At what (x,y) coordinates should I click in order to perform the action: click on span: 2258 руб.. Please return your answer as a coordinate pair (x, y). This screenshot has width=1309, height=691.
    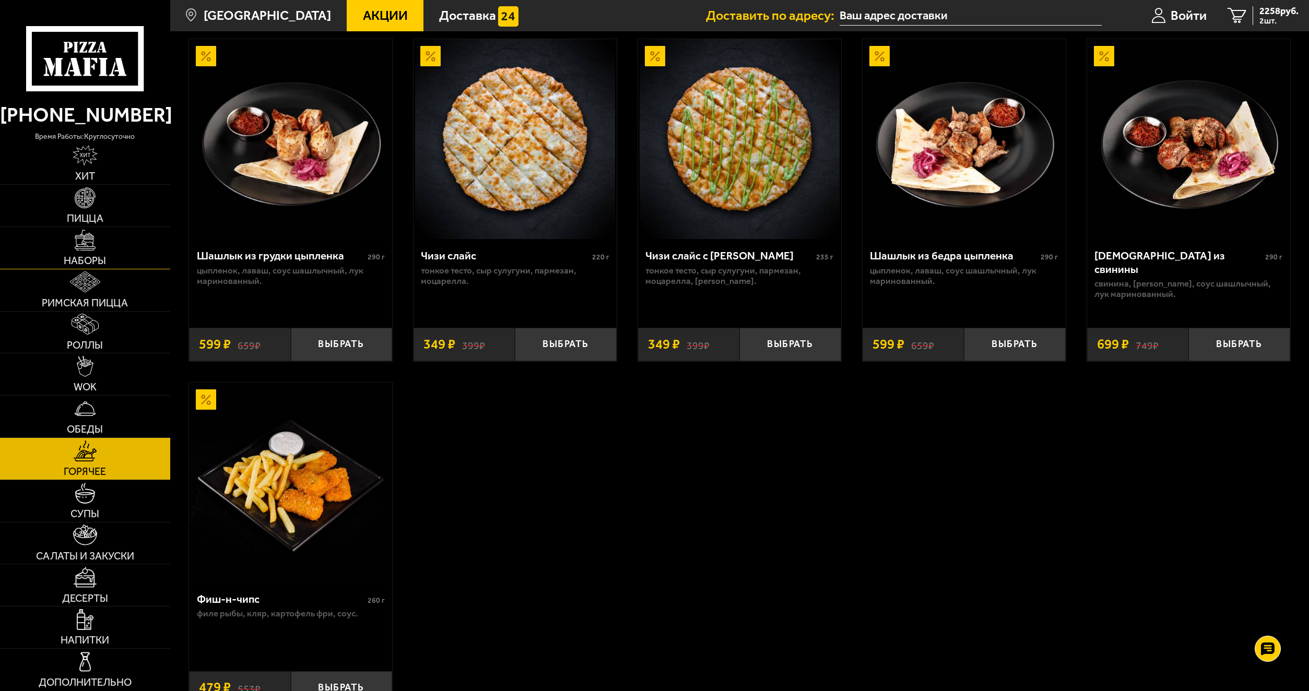
    Looking at the image, I should click on (1279, 11).